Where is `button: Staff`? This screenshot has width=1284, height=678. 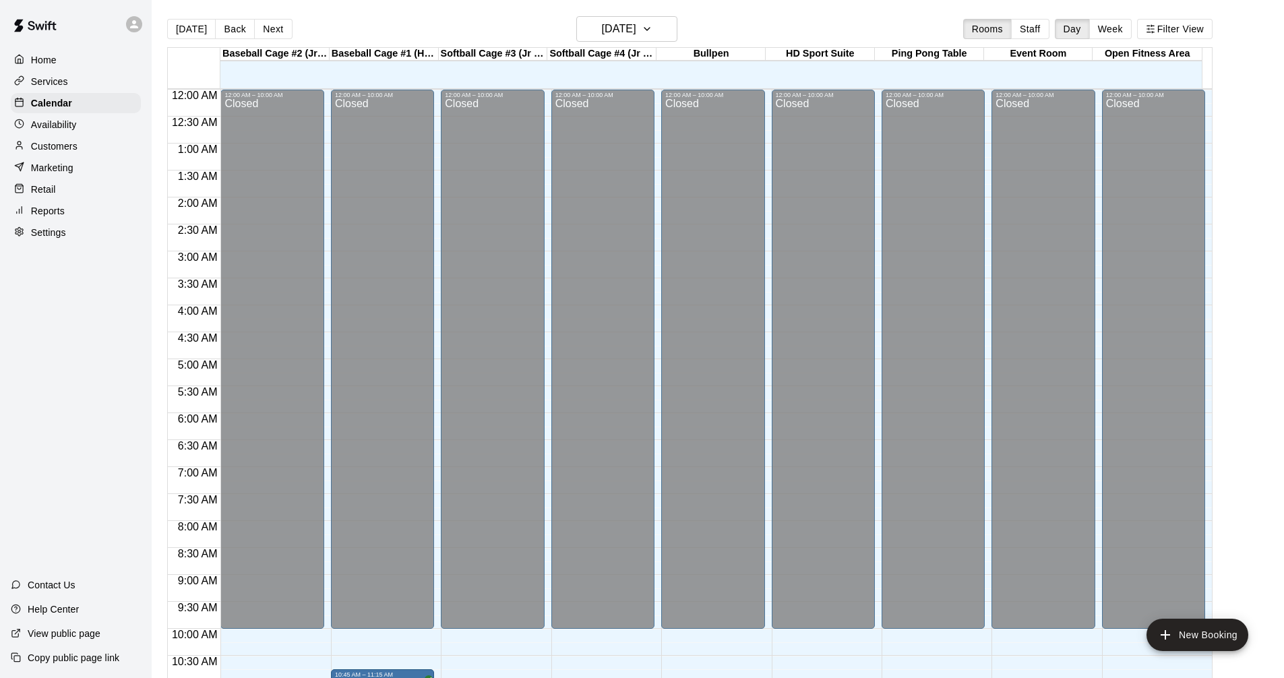
button: Staff is located at coordinates (1030, 29).